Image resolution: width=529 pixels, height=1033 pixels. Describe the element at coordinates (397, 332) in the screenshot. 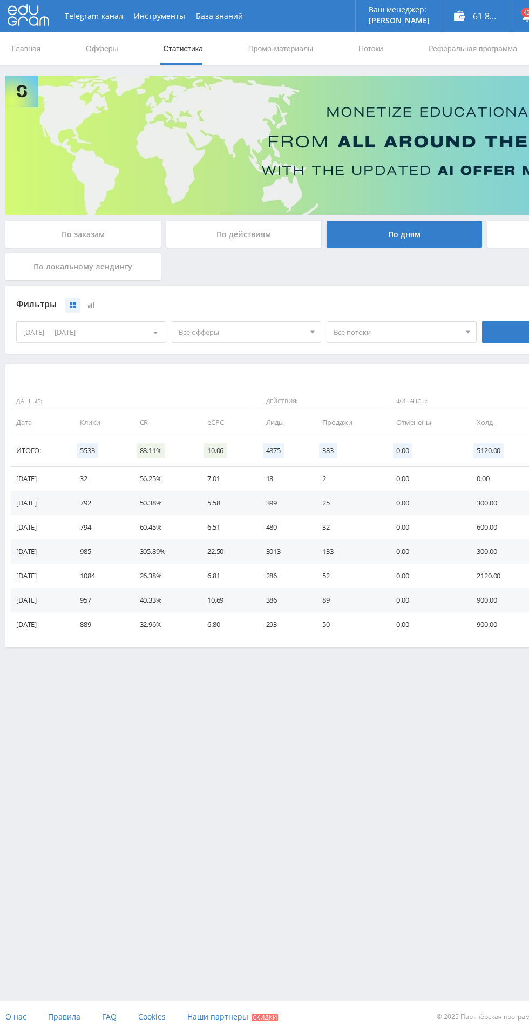

I see `span: Все потоки` at that location.